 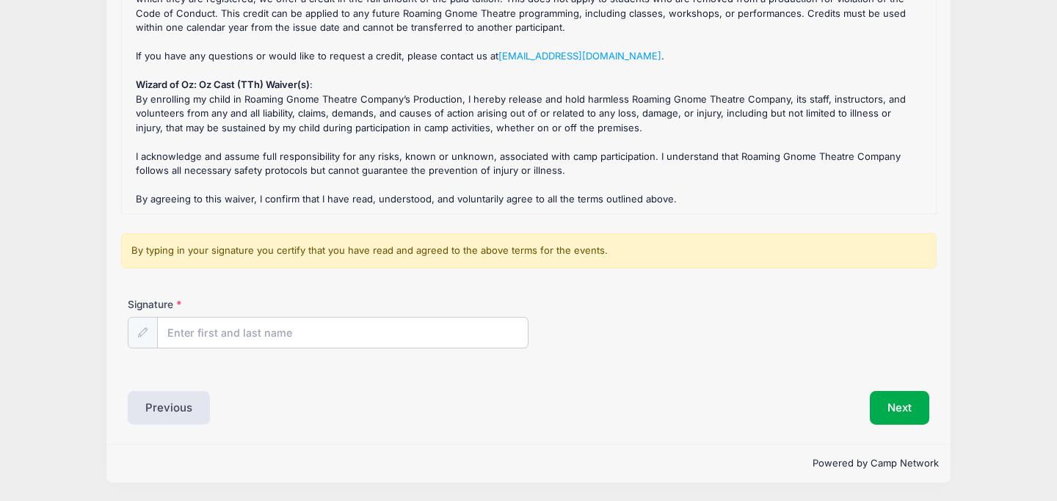 What do you see at coordinates (528, 464) in the screenshot?
I see `p: Powered by Camp Network` at bounding box center [528, 464].